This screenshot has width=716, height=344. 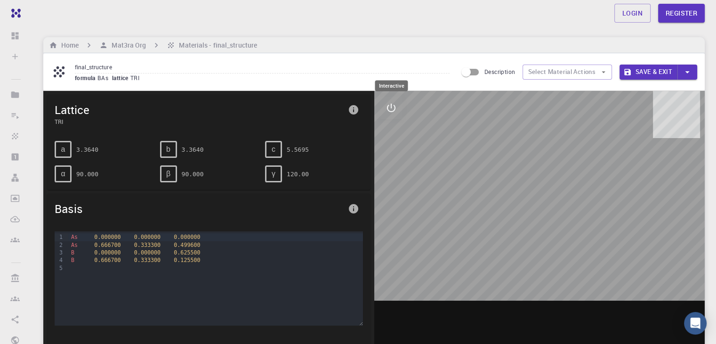 What do you see at coordinates (682, 13) in the screenshot?
I see `a: Register` at bounding box center [682, 13].